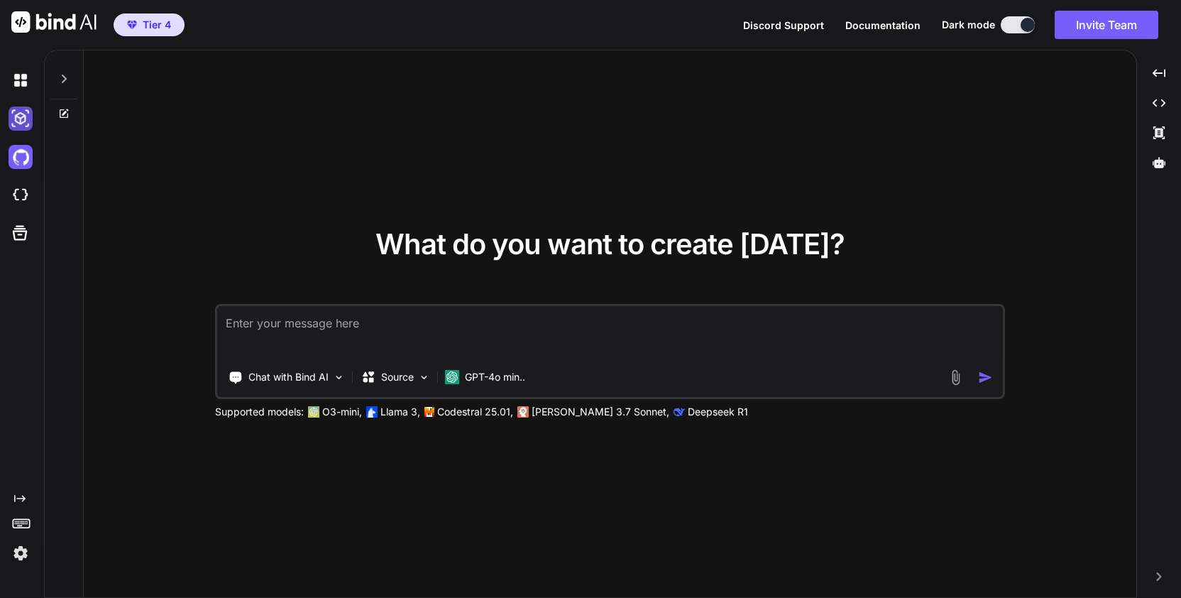  Describe the element at coordinates (132, 25) in the screenshot. I see `img: premium` at that location.